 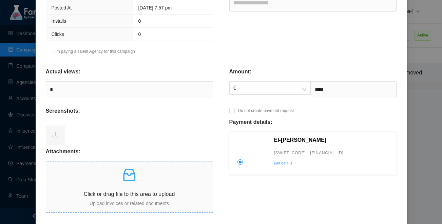 I want to click on p: Actual views:, so click(x=63, y=72).